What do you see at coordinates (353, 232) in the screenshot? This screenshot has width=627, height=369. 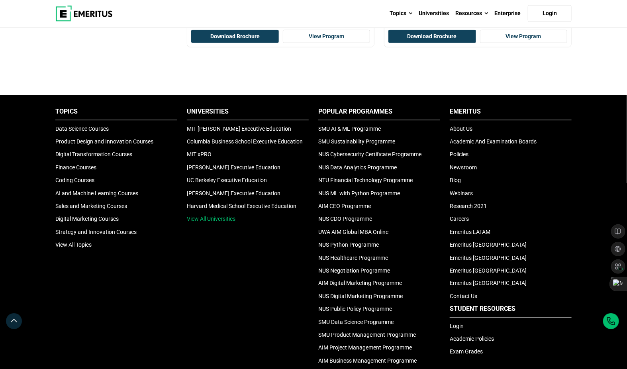 I see `a: UWA AIM Global MBA Online` at bounding box center [353, 232].